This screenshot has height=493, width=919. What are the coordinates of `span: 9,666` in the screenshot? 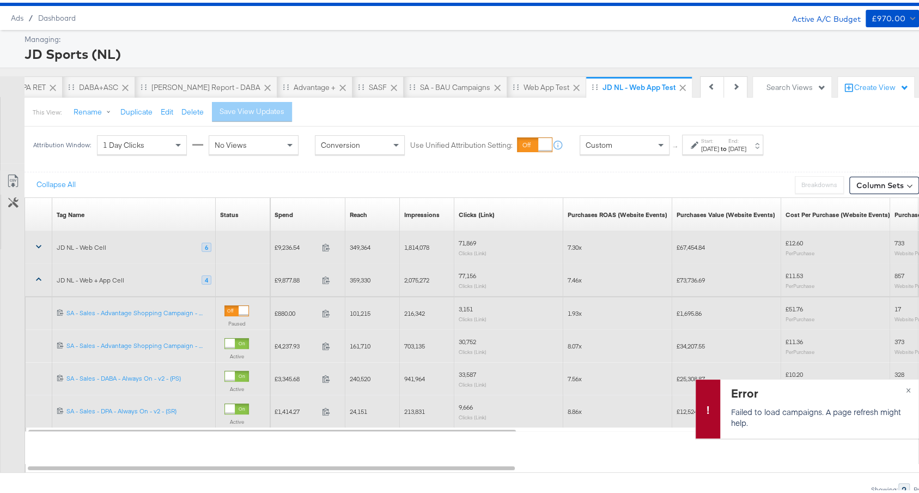 It's located at (466, 404).